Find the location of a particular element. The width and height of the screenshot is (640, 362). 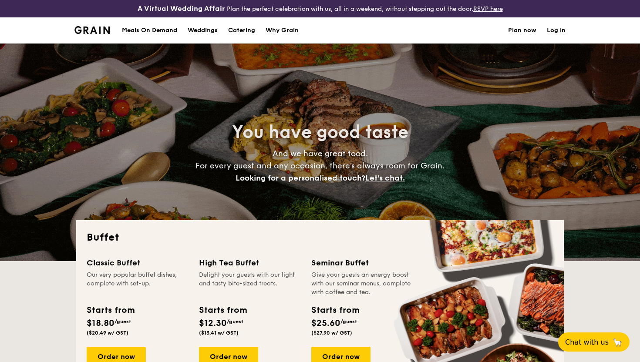

a: RSVP here is located at coordinates (488, 9).